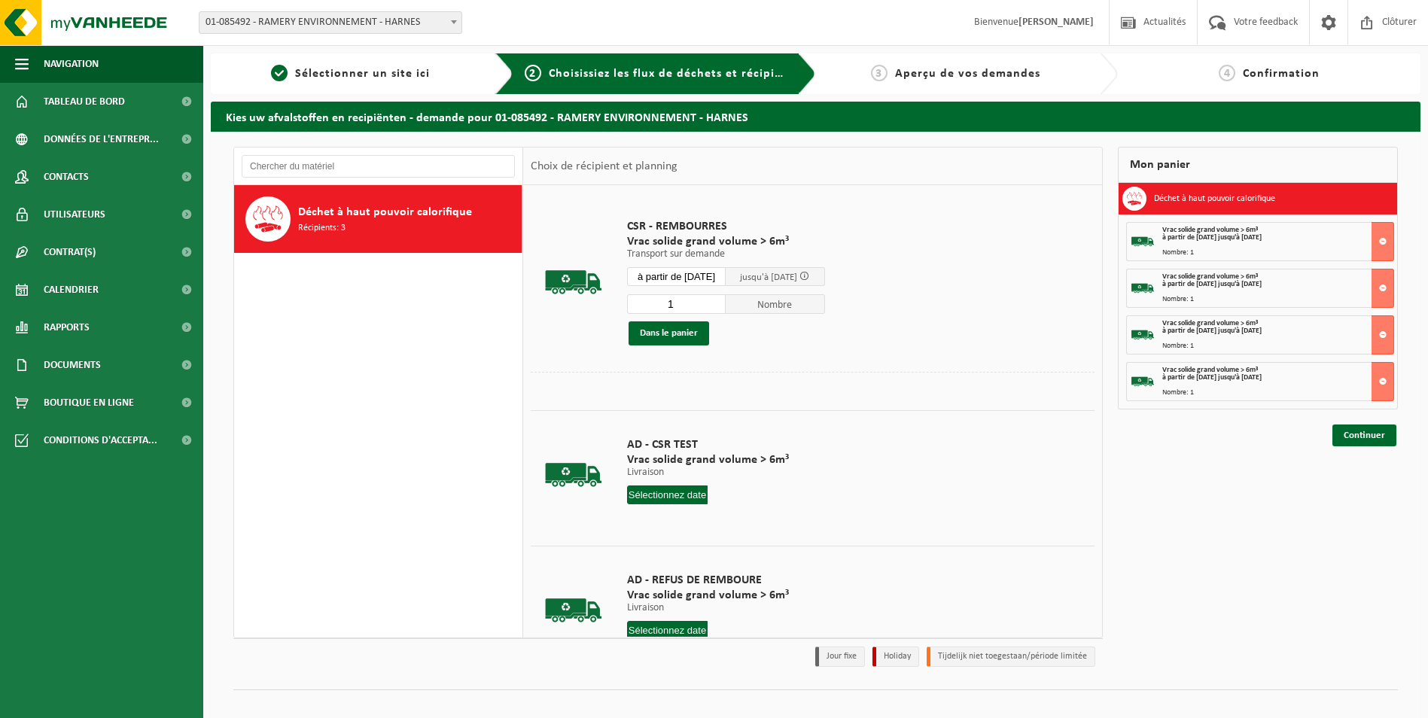  Describe the element at coordinates (1011, 656) in the screenshot. I see `li: Tijdelijk niet toegestaan/période limitée` at that location.